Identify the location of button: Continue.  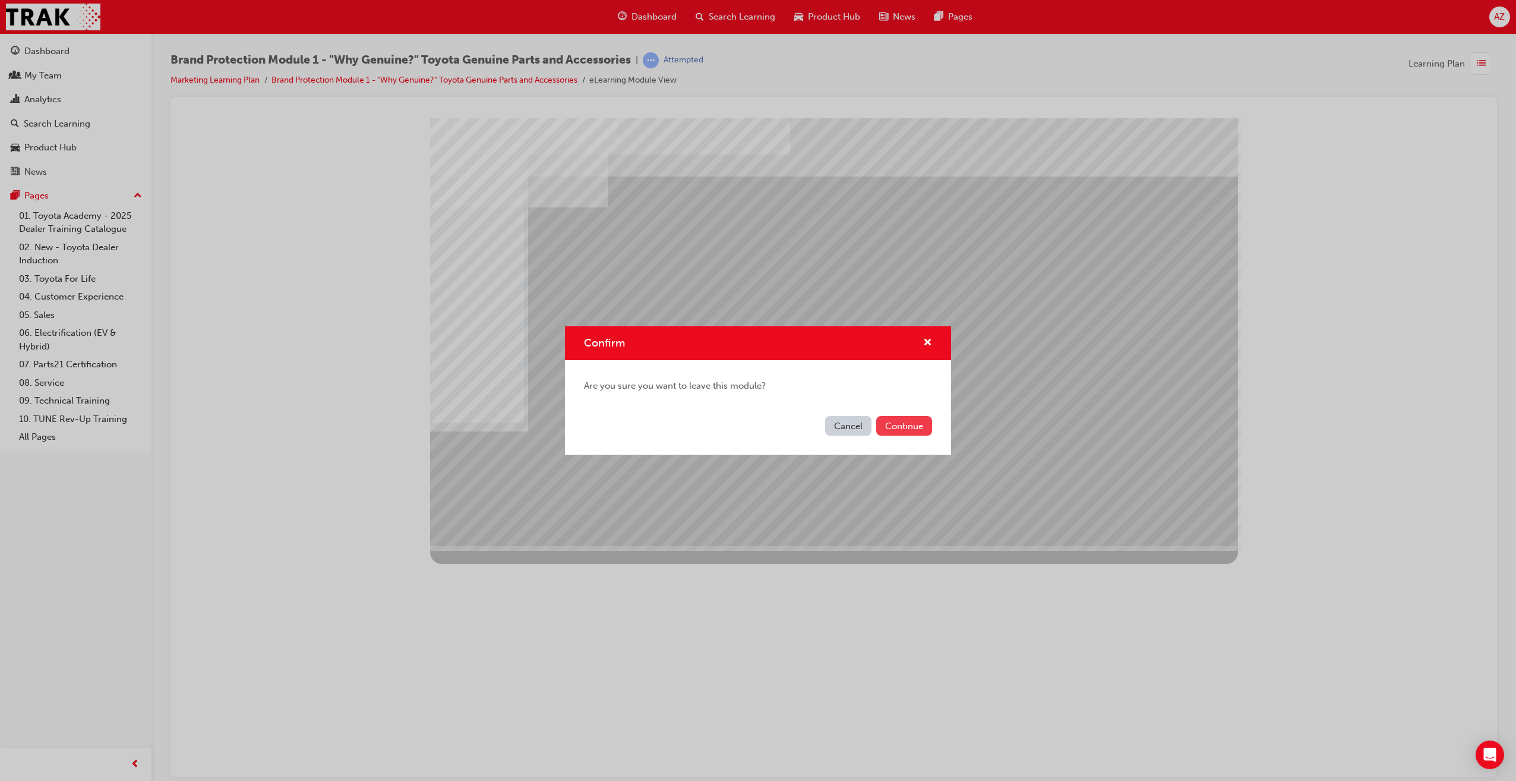
(904, 425).